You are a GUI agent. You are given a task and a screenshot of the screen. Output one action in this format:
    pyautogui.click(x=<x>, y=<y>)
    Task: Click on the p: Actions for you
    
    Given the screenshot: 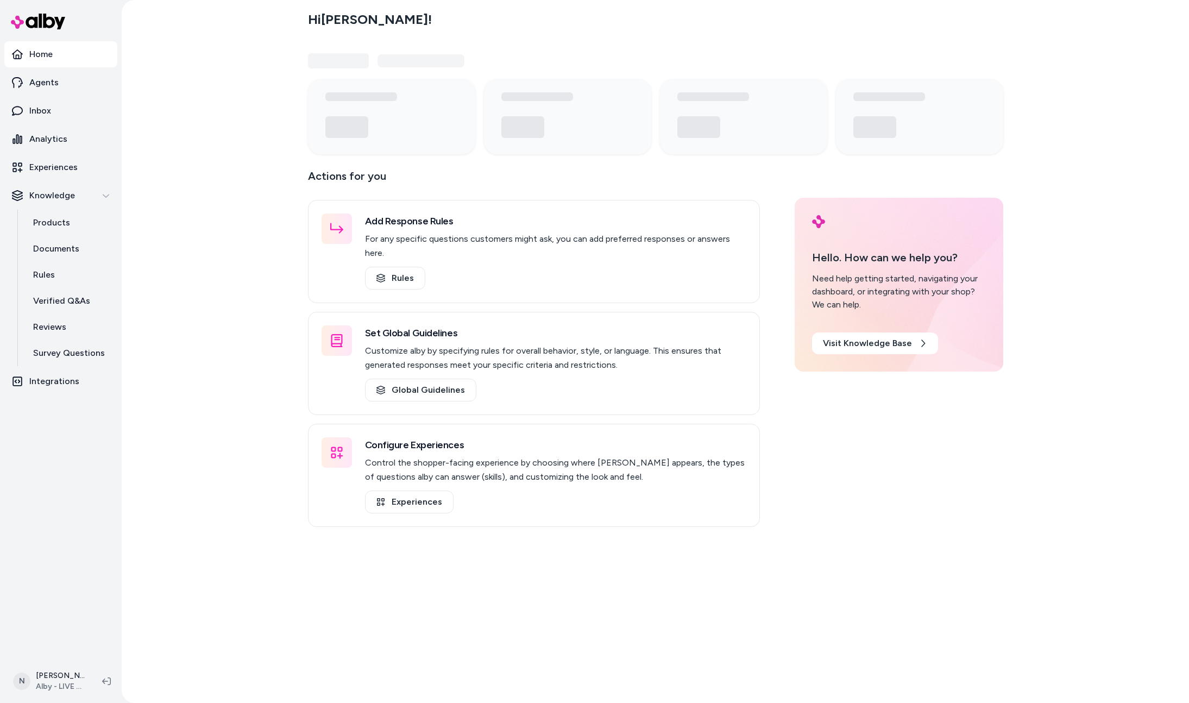 What is the action you would take?
    pyautogui.click(x=534, y=180)
    